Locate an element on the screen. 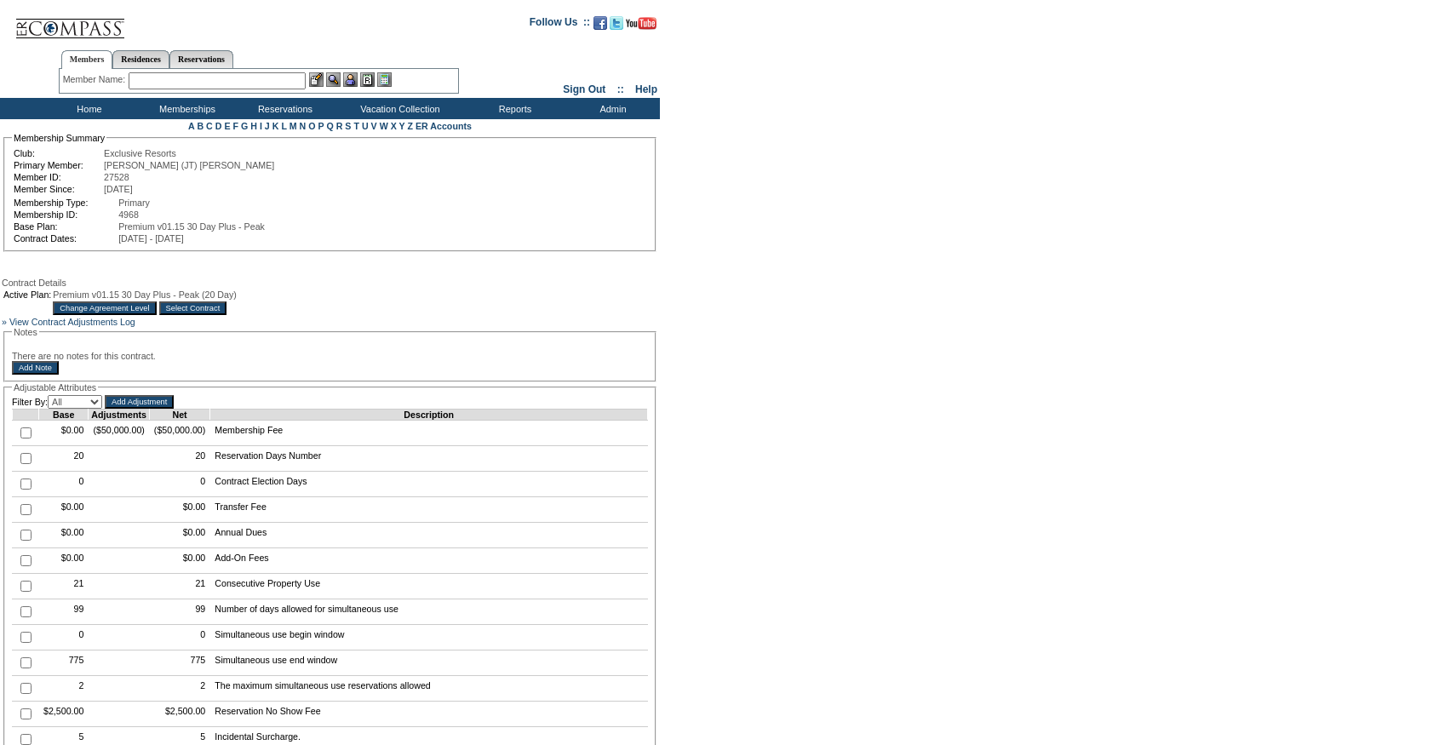 Image resolution: width=1456 pixels, height=745 pixels. a: Subscribe to our YouTube Channel is located at coordinates (641, 26).